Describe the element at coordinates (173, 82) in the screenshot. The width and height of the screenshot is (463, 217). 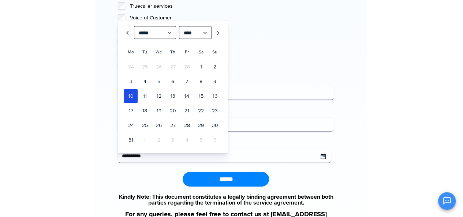
I see `a: 6` at that location.